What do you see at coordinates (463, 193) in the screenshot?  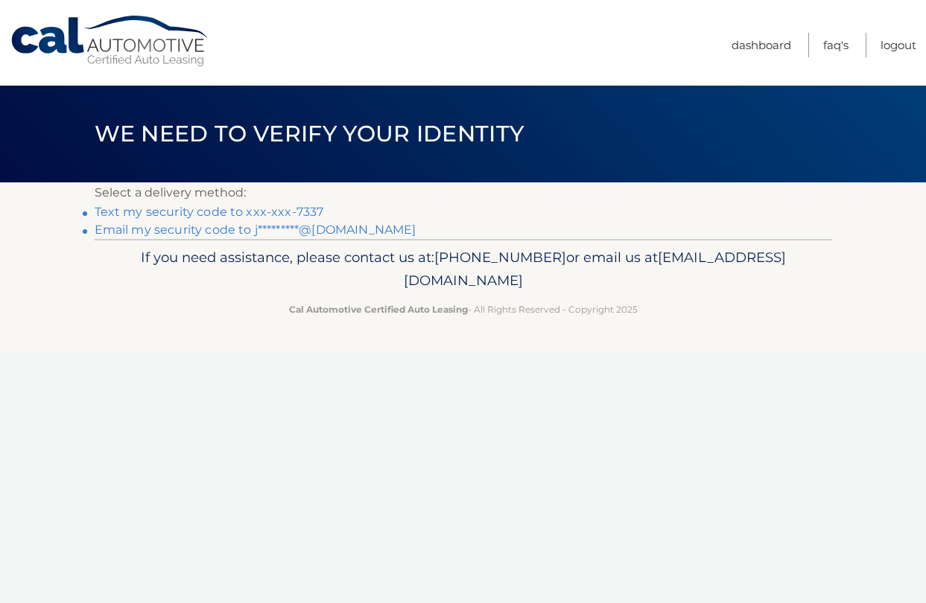 I see `p: Select a delivery method:` at bounding box center [463, 193].